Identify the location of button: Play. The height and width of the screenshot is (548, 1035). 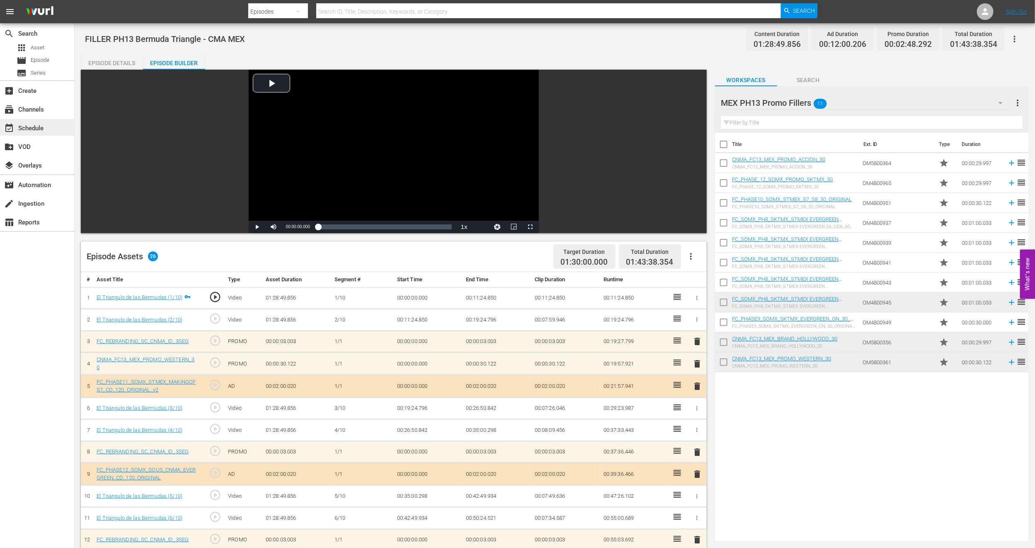
(257, 227).